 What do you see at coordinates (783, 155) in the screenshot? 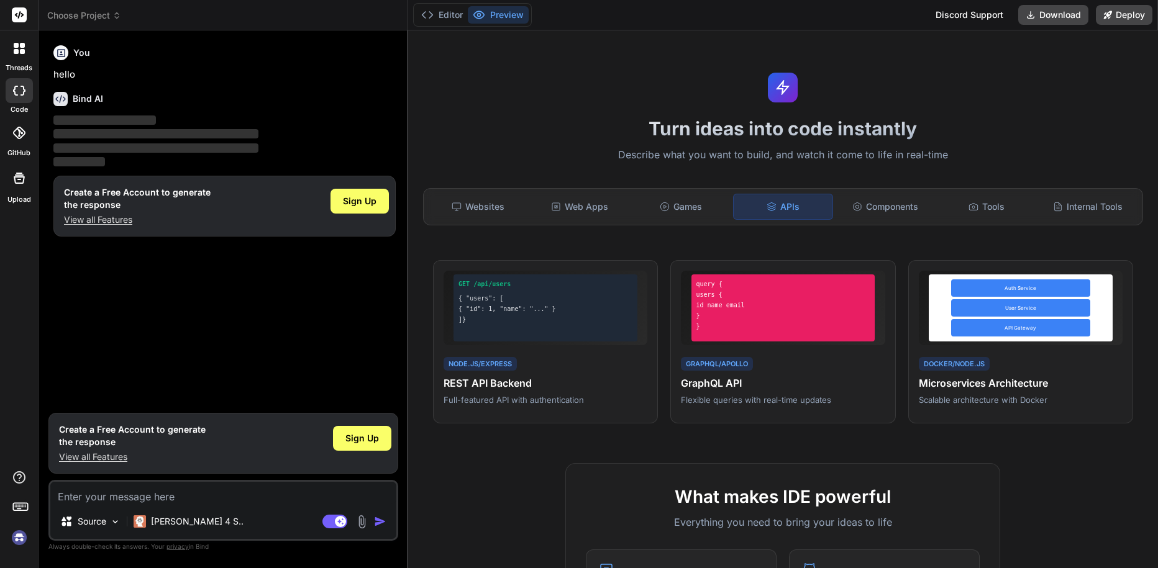
I see `p: Describe what you want to build, and watch it come to life in real-time` at bounding box center [783, 155].